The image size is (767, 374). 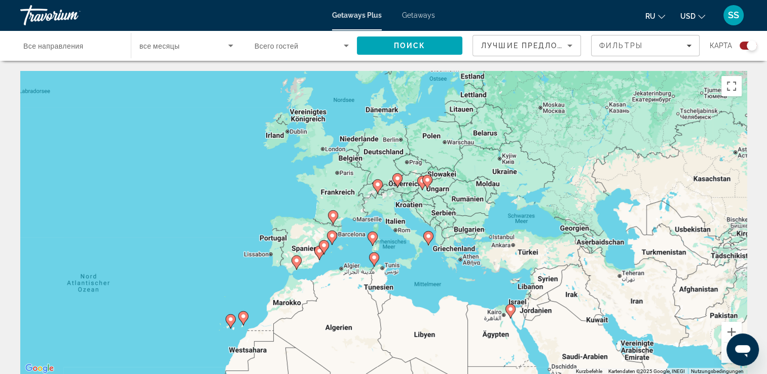 I want to click on button: Vergrößern, so click(x=732, y=332).